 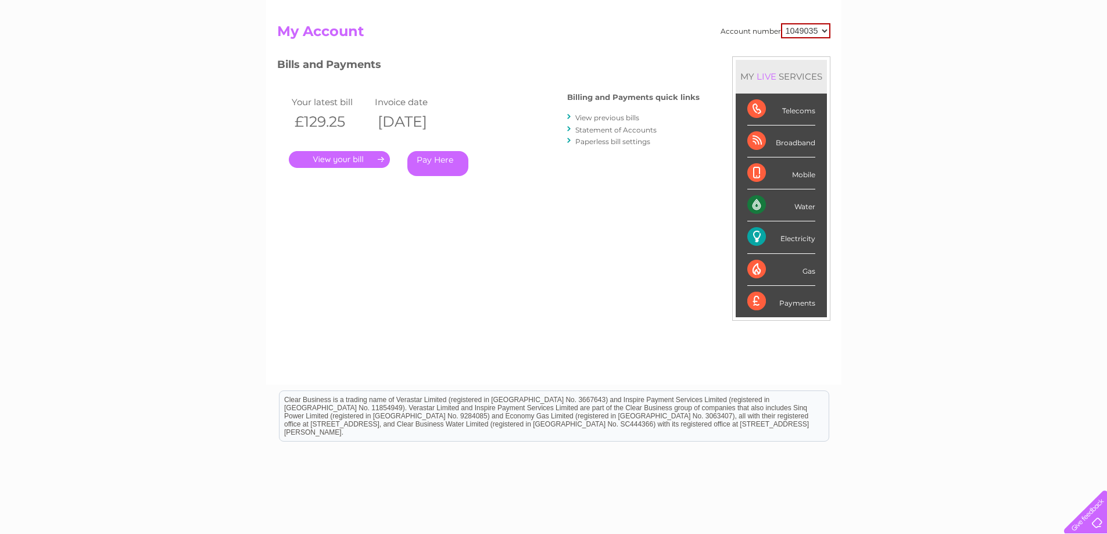 What do you see at coordinates (634, 97) in the screenshot?
I see `h4: Billing and Payments quick links` at bounding box center [634, 97].